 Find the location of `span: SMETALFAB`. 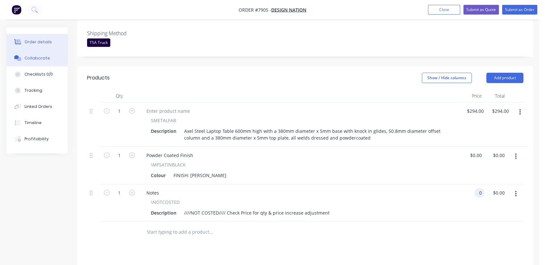

span: SMETALFAB is located at coordinates (164, 120).